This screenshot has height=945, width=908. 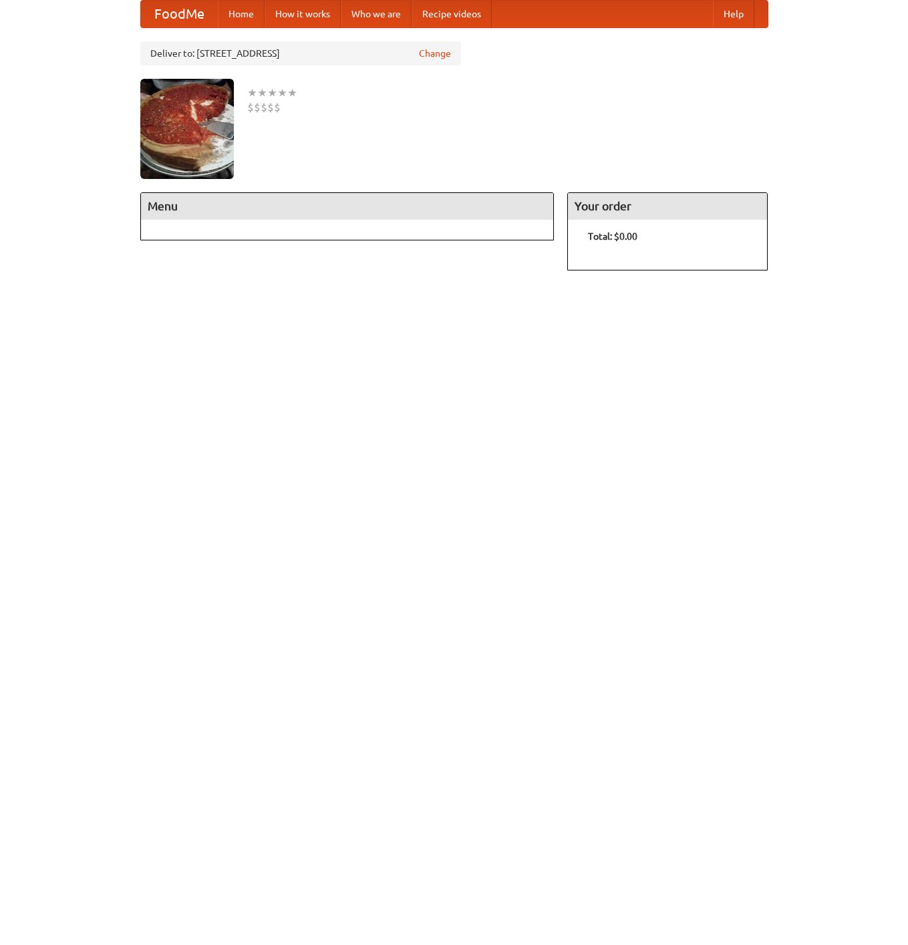 What do you see at coordinates (376, 14) in the screenshot?
I see `a: Who we are` at bounding box center [376, 14].